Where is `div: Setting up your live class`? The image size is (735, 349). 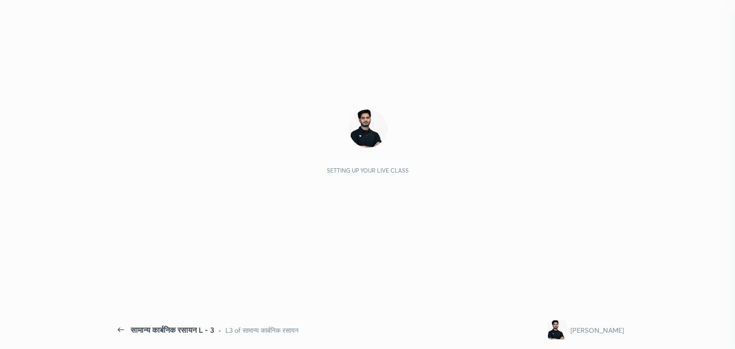
div: Setting up your live class is located at coordinates (367, 170).